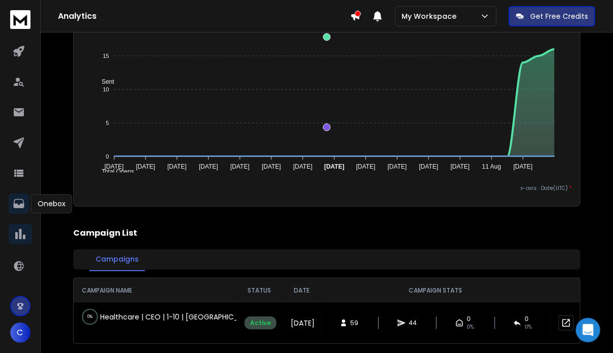  What do you see at coordinates (114, 172) in the screenshot?
I see `span: Total Opens` at bounding box center [114, 172].